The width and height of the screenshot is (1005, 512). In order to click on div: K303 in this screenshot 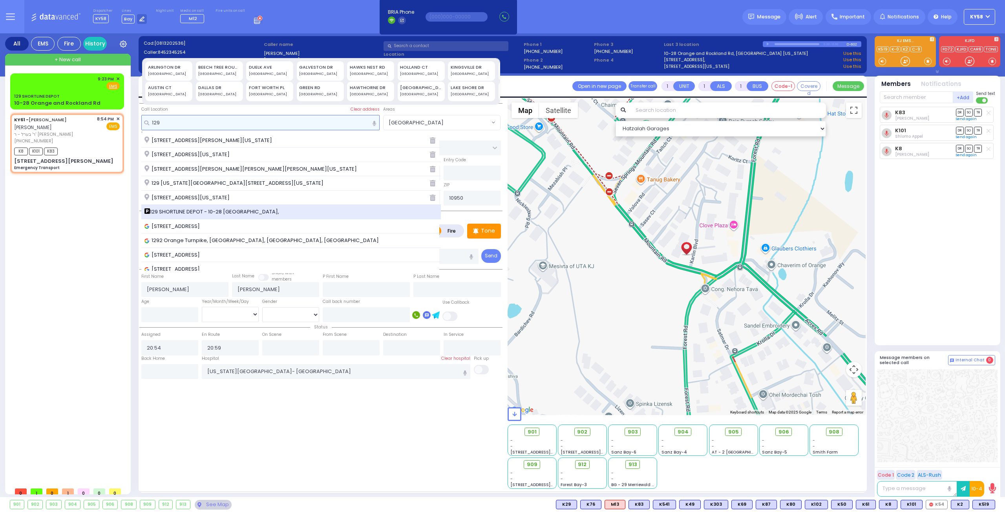, I will do `click(716, 505)`.